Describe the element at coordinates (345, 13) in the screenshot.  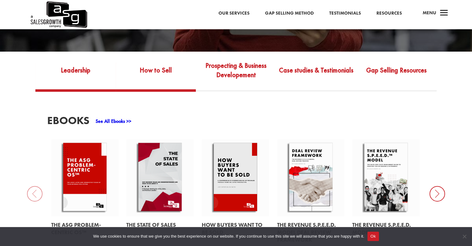
I see `a: Testimonials` at that location.